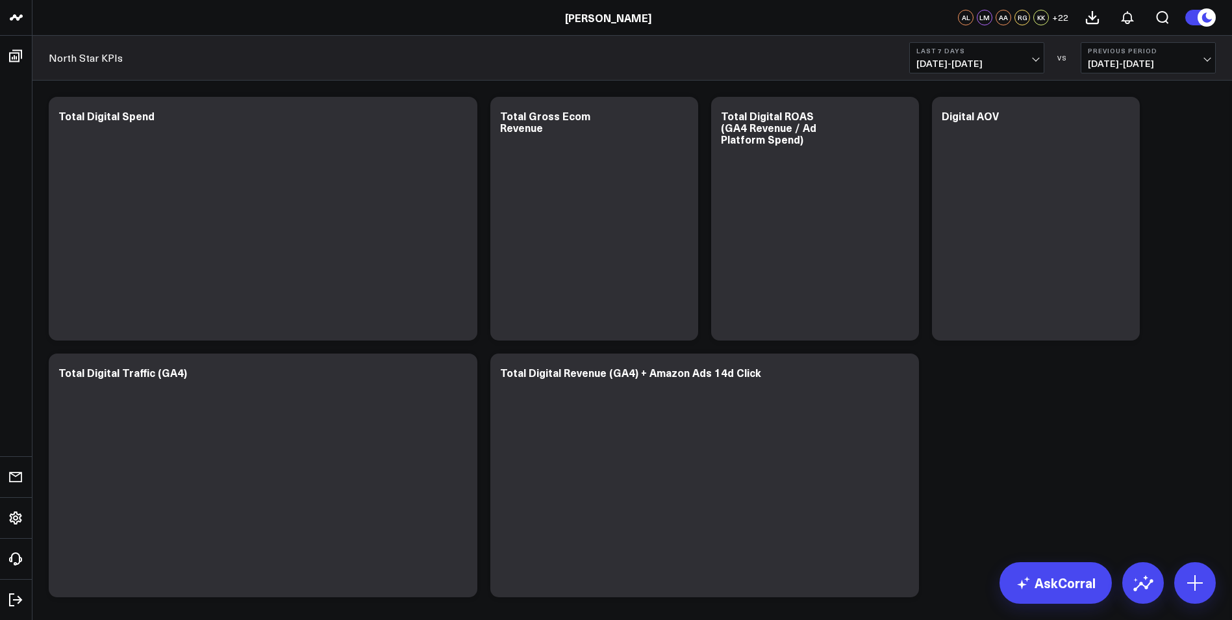  Describe the element at coordinates (107, 116) in the screenshot. I see `div: Total Digital Spend` at that location.